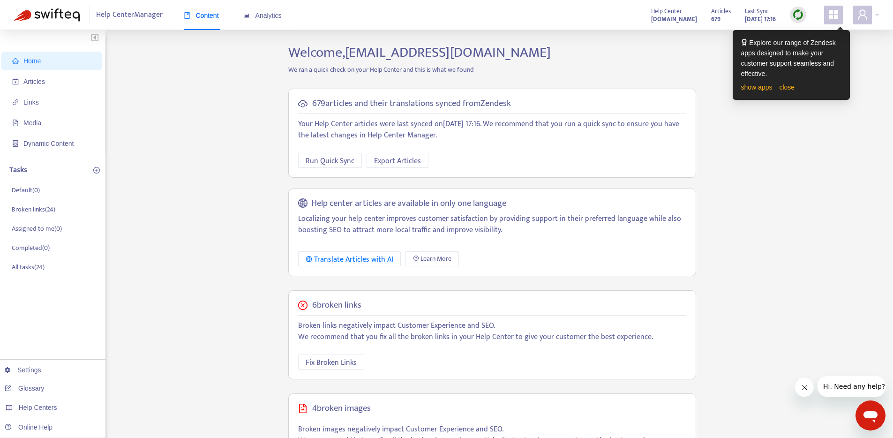 Image resolution: width=893 pixels, height=438 pixels. I want to click on a: Settings, so click(23, 370).